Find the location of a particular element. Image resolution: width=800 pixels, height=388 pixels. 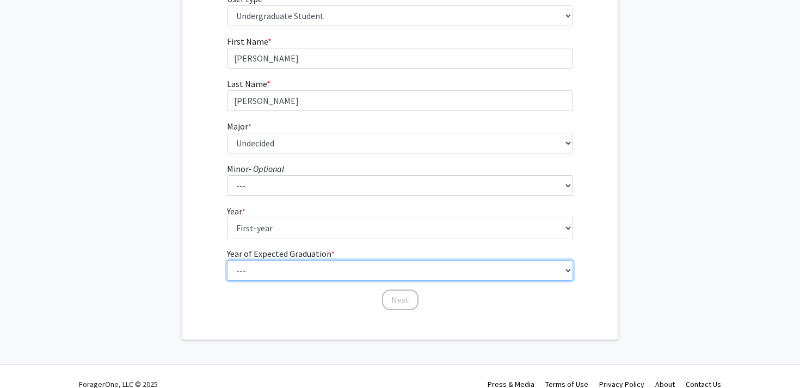

label: Minor is located at coordinates (255, 169).